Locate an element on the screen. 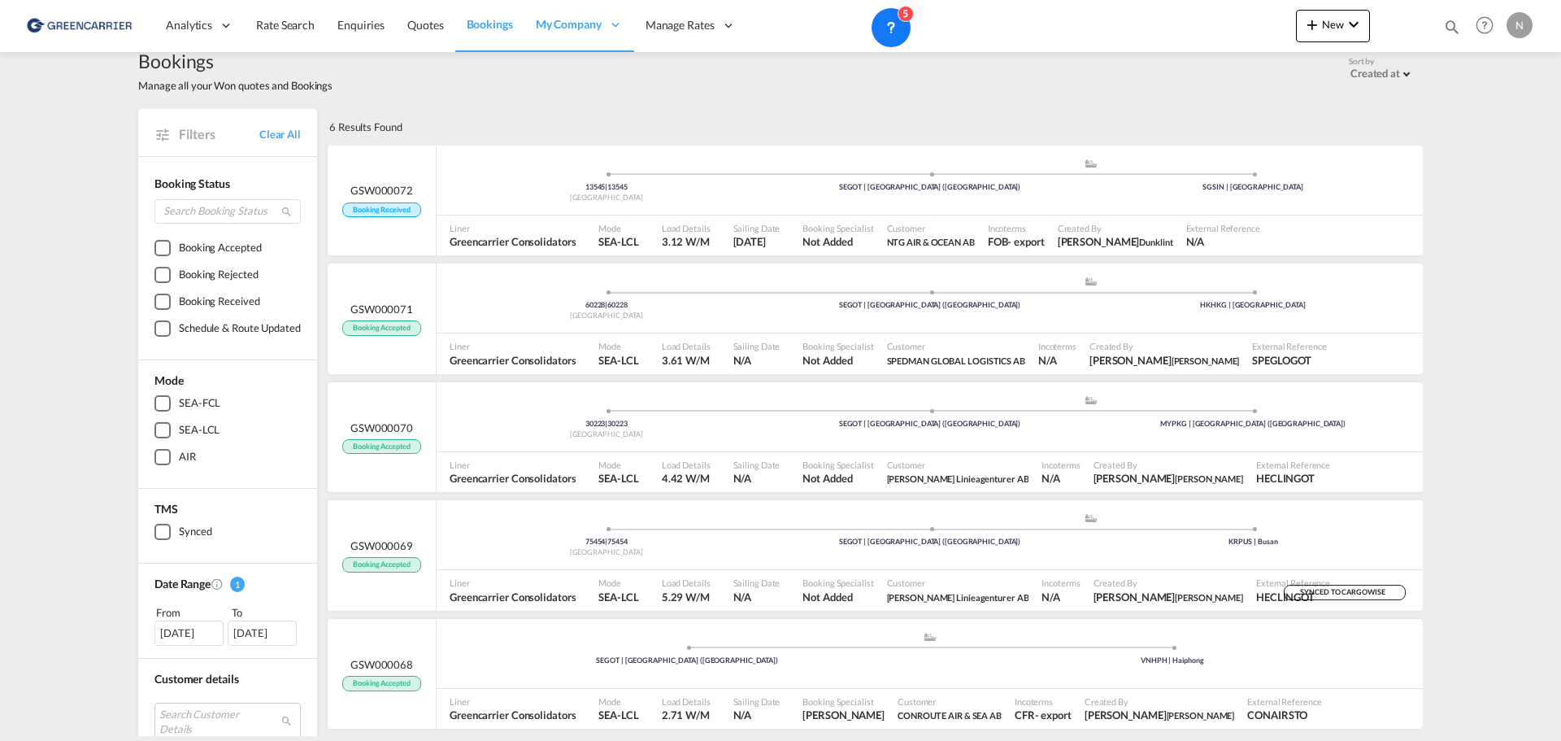 Image resolution: width=1561 pixels, height=741 pixels. span: Incoterms is located at coordinates (1057, 346).